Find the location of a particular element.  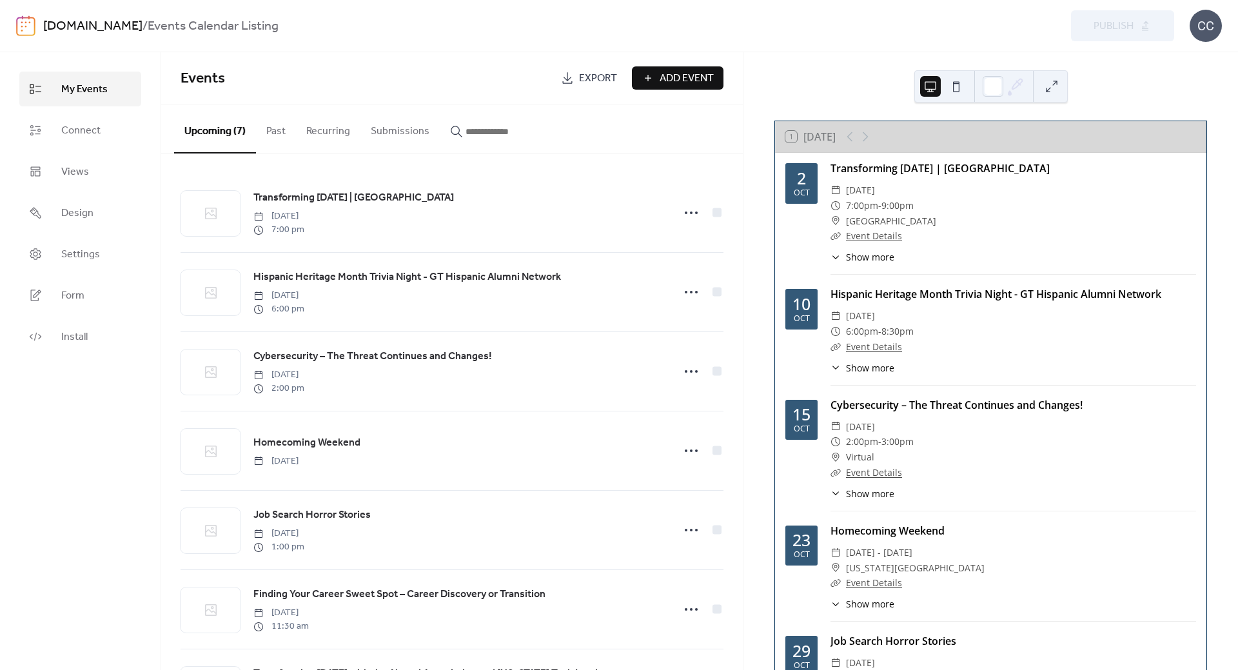

b: Events Calendar Listing is located at coordinates (213, 26).